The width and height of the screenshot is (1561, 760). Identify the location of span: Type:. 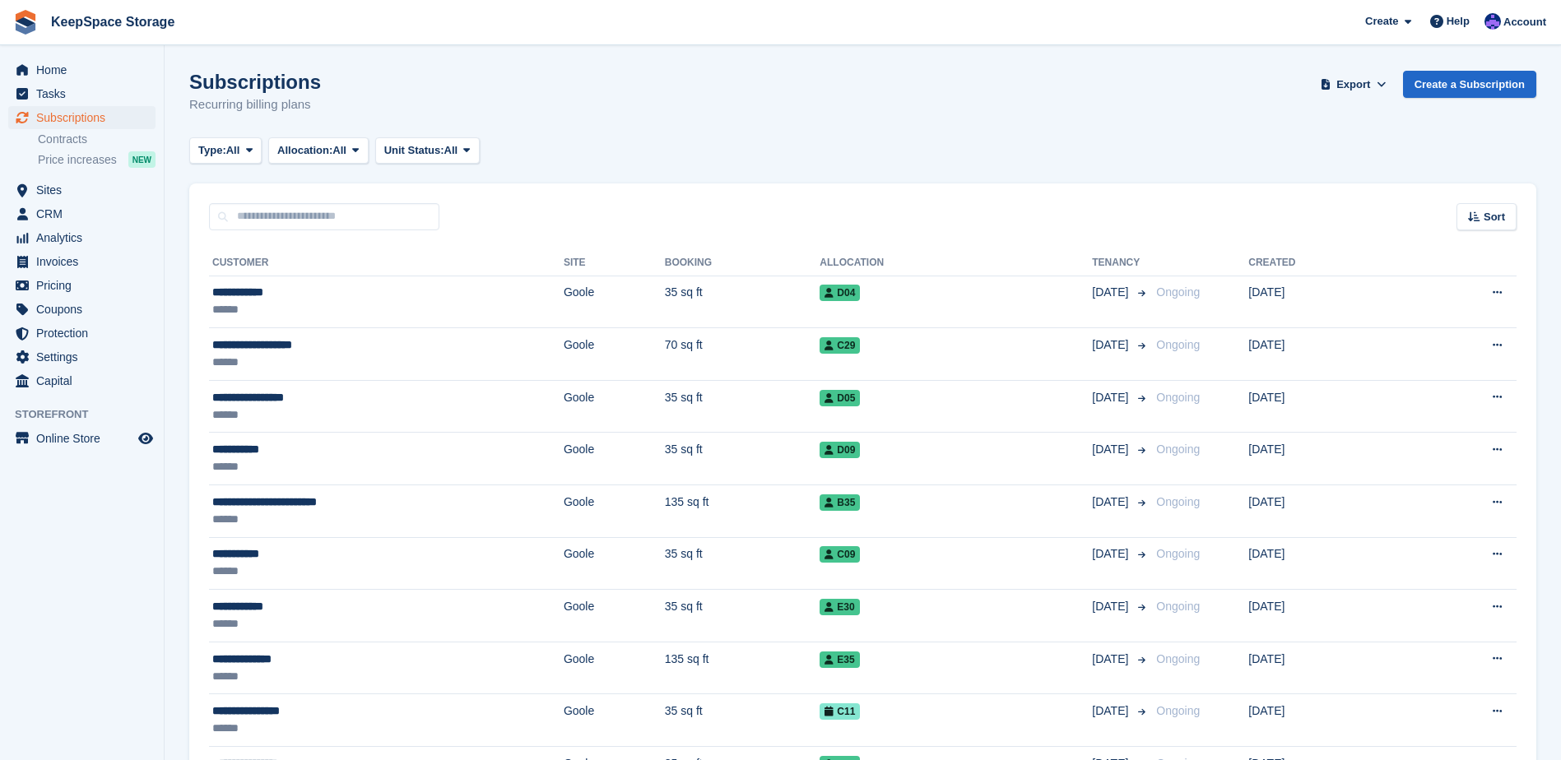
(212, 151).